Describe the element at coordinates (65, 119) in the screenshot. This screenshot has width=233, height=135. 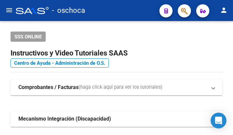
I see `strong: Mecanismo Integración (Discapacidad)` at that location.